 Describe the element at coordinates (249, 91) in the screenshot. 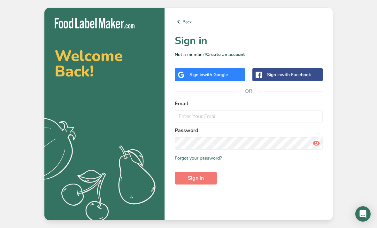

I see `span: OR` at that location.